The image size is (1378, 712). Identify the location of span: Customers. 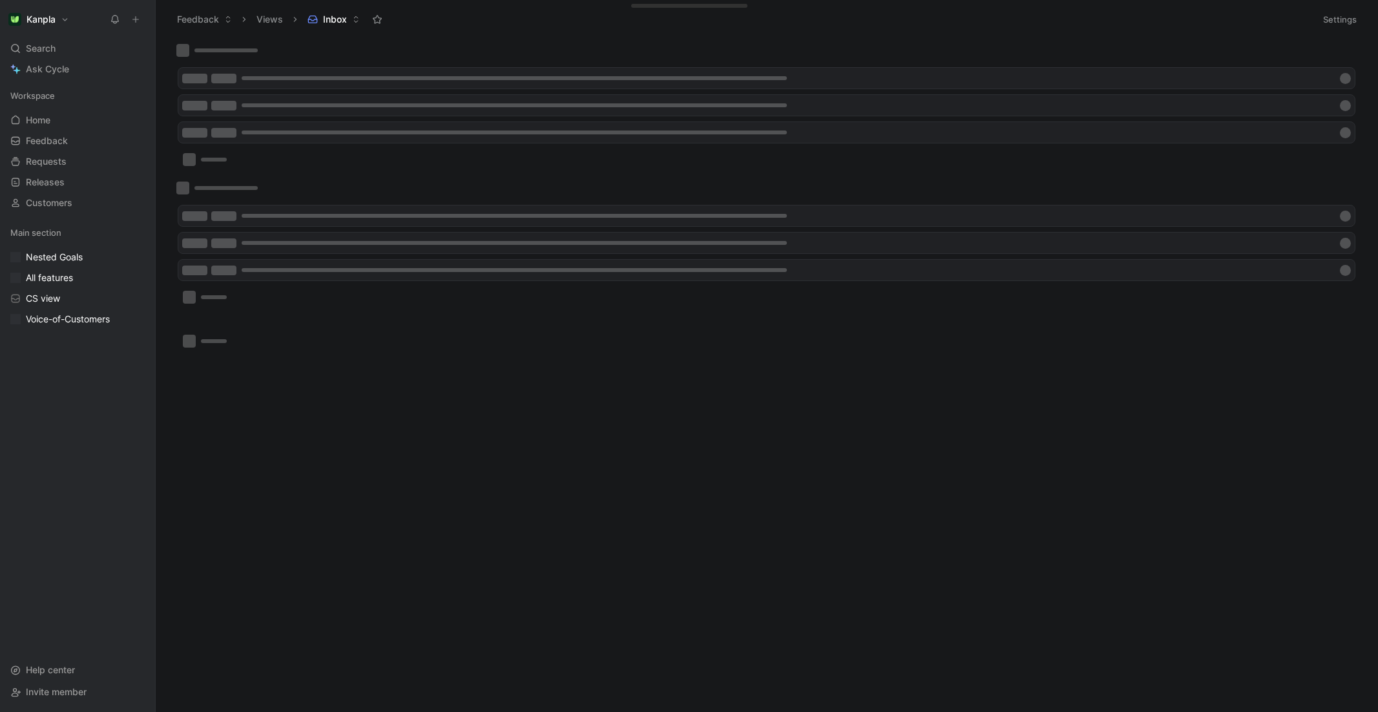
(49, 203).